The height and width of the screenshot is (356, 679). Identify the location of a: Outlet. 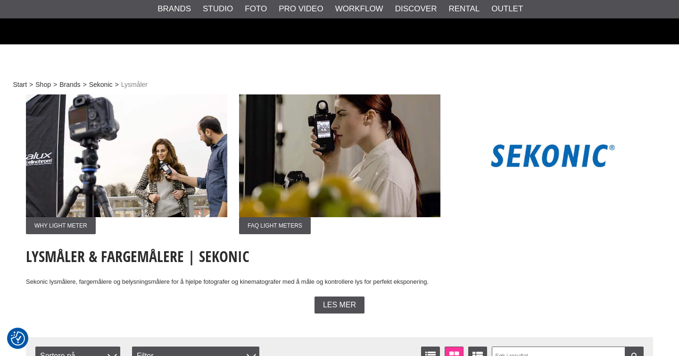
(507, 9).